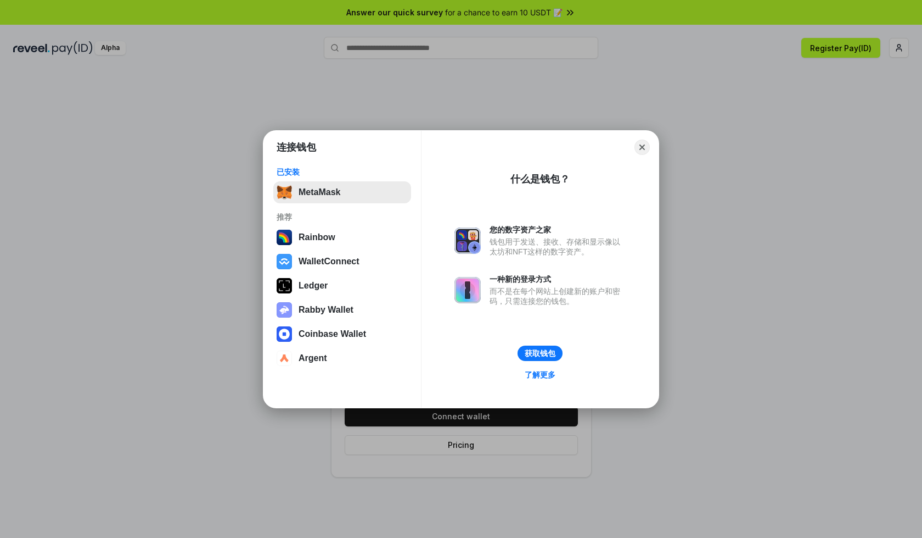 This screenshot has height=538, width=922. What do you see at coordinates (284, 285) in the screenshot?
I see `img: svg+xml,%3Csvg%20xmlns%3D%22http%3A%2F%2Fwww.w3.org%2F2000%2Fsvg%22%20width%3D%2228%22%20height%3...` at bounding box center [284, 285].